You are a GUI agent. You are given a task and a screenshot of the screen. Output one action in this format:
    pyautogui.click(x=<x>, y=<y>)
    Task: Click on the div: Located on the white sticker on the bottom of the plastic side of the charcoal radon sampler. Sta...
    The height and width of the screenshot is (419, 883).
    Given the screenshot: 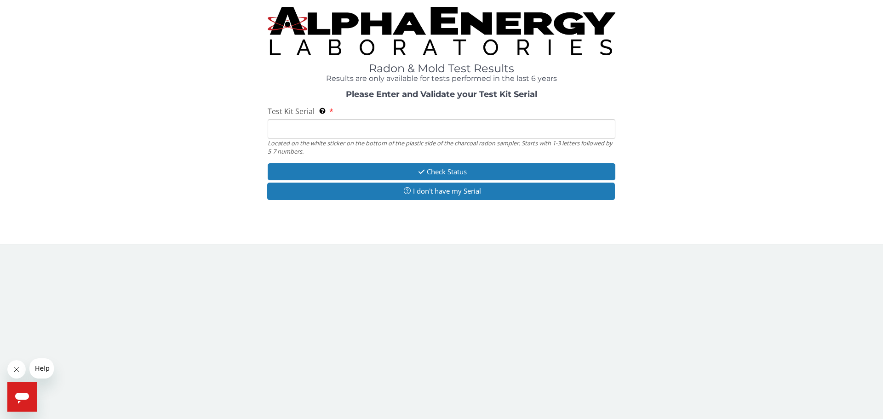 What is the action you would take?
    pyautogui.click(x=441, y=147)
    